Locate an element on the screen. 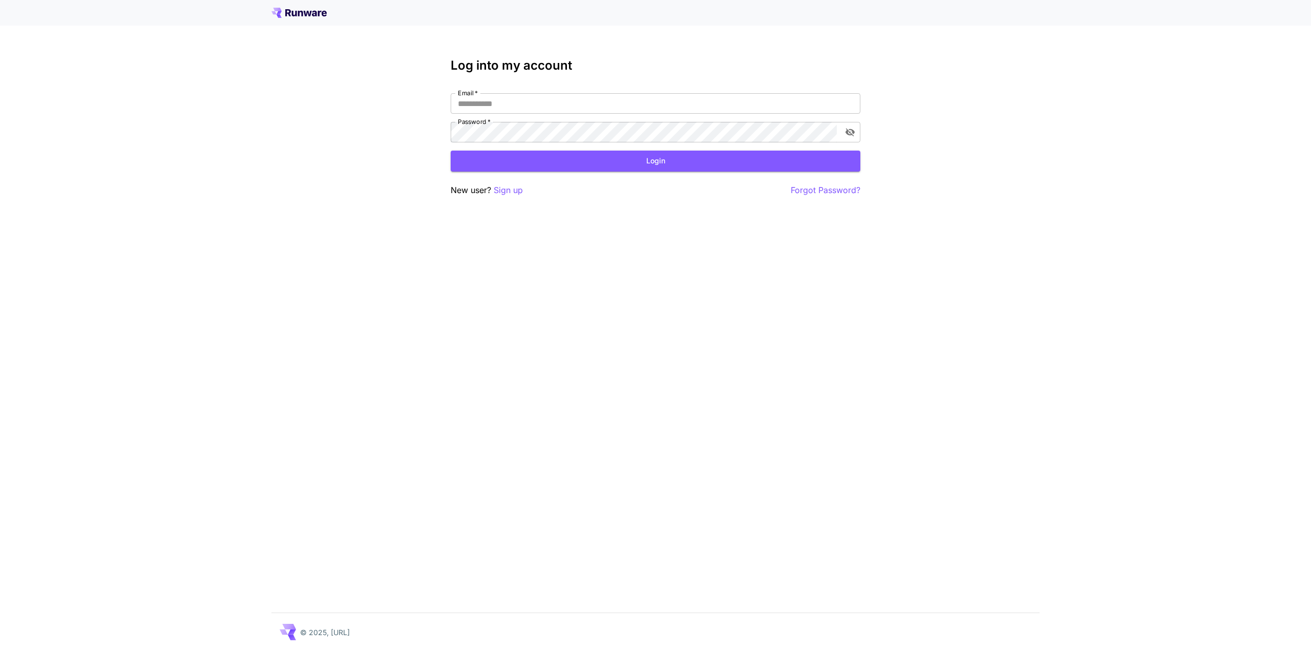  label: Password is located at coordinates (474, 121).